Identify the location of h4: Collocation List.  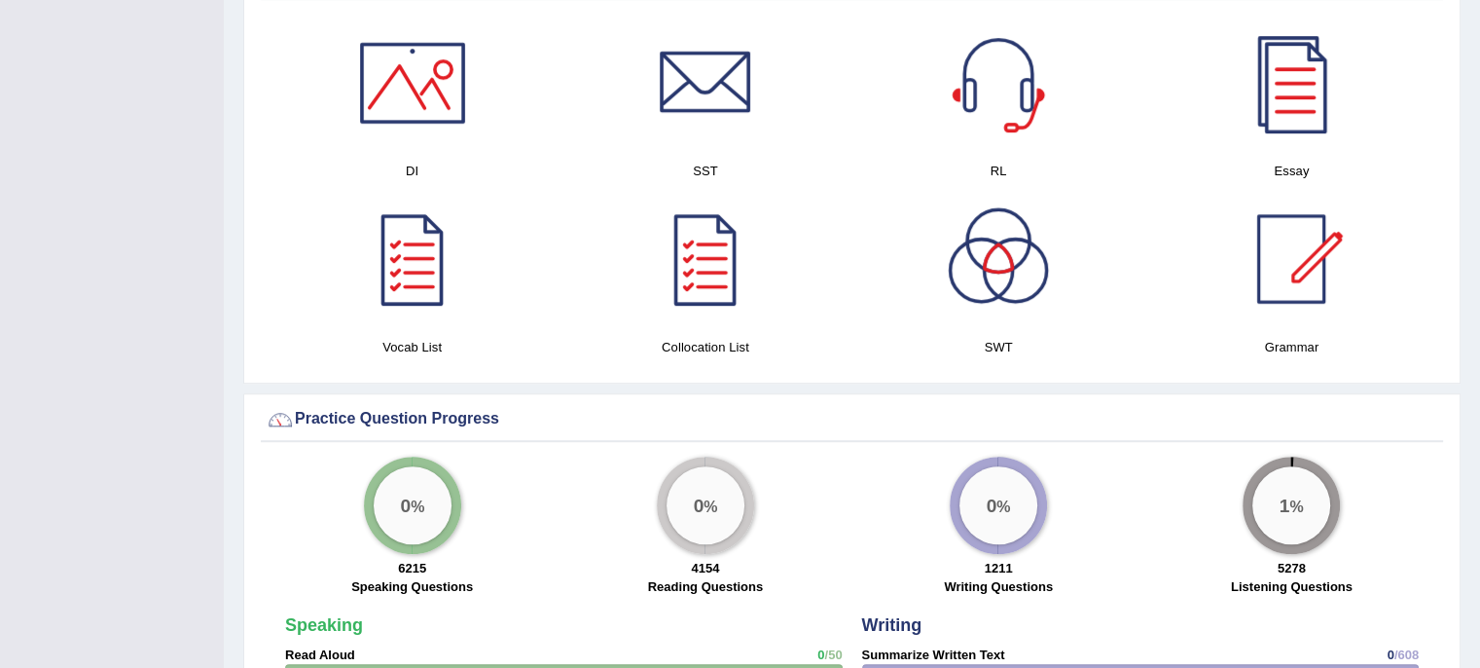
(705, 346).